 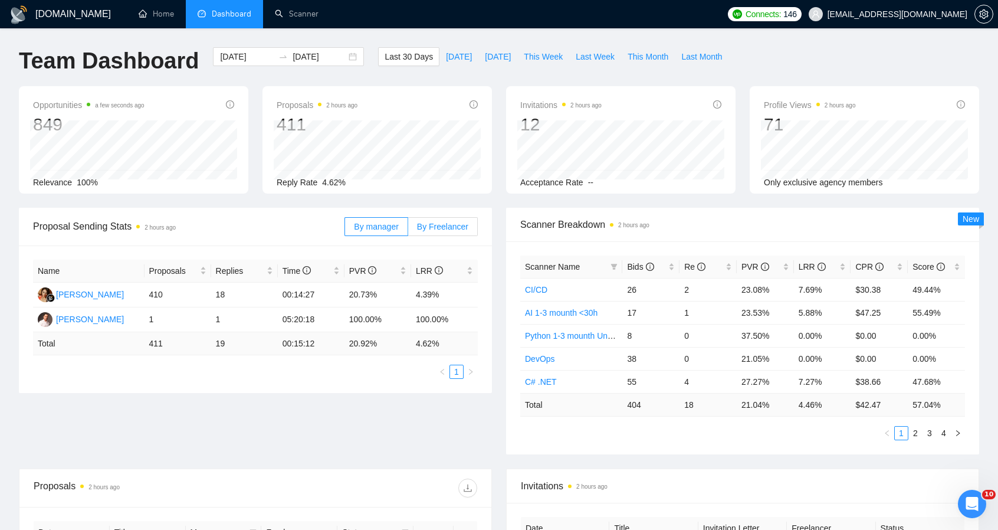 I want to click on td: Total, so click(x=89, y=343).